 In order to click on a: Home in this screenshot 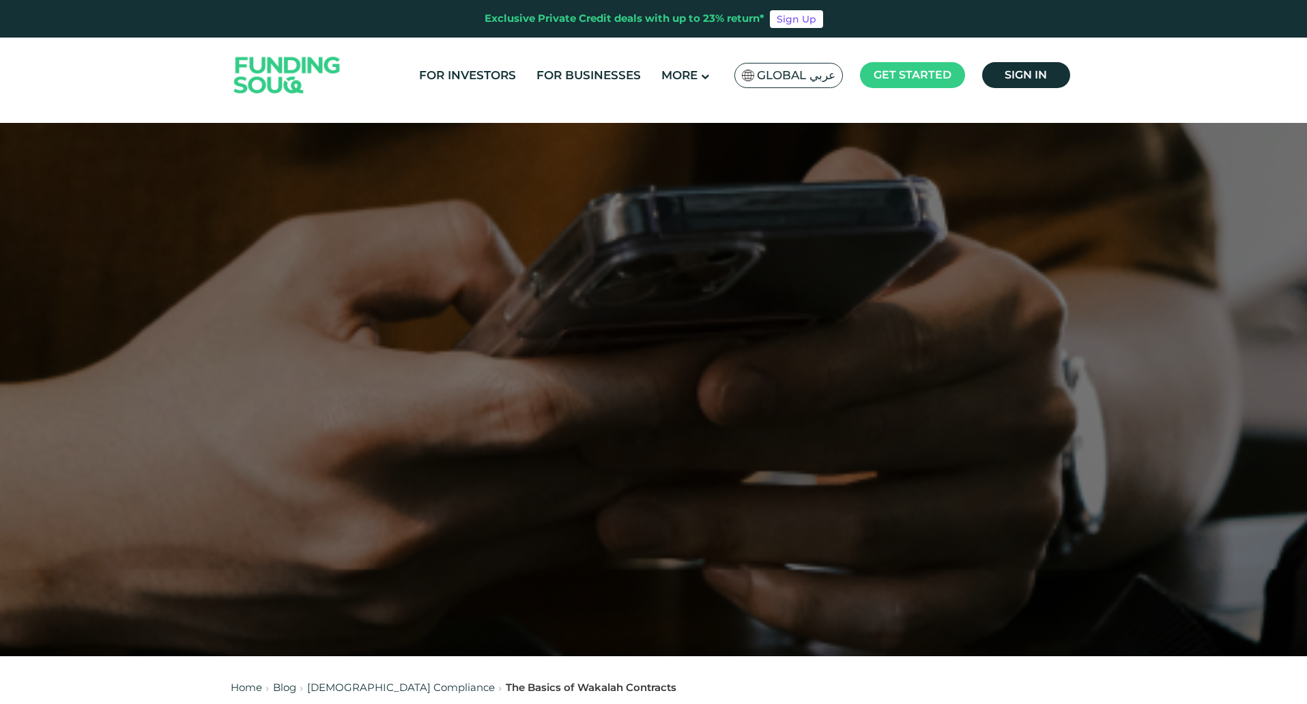, I will do `click(246, 687)`.